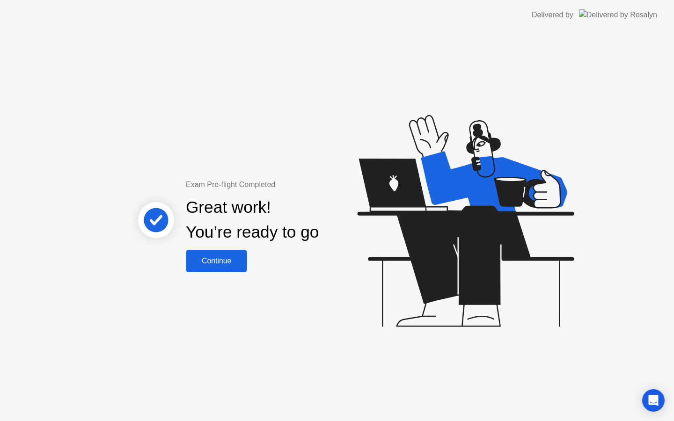 The image size is (674, 421). What do you see at coordinates (553, 15) in the screenshot?
I see `div: Delivered by` at bounding box center [553, 15].